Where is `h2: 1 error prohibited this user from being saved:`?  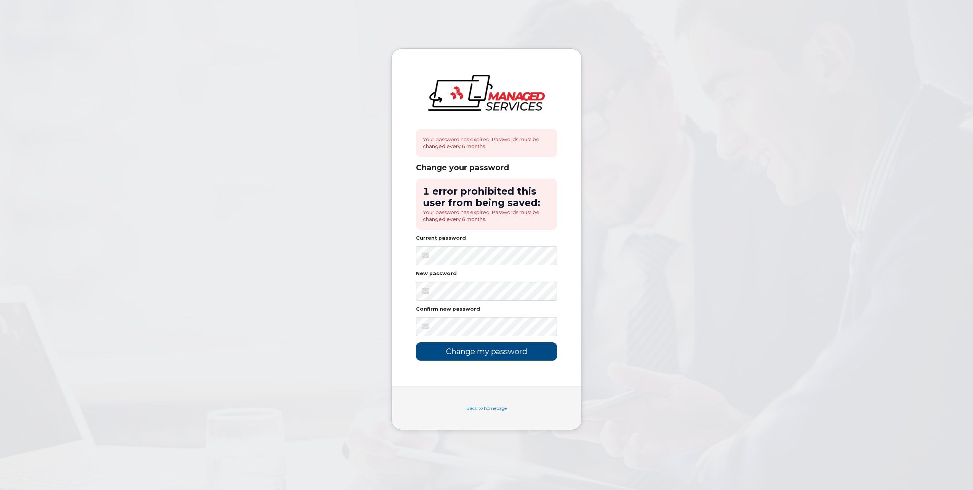
h2: 1 error prohibited this user from being saved: is located at coordinates (487, 197).